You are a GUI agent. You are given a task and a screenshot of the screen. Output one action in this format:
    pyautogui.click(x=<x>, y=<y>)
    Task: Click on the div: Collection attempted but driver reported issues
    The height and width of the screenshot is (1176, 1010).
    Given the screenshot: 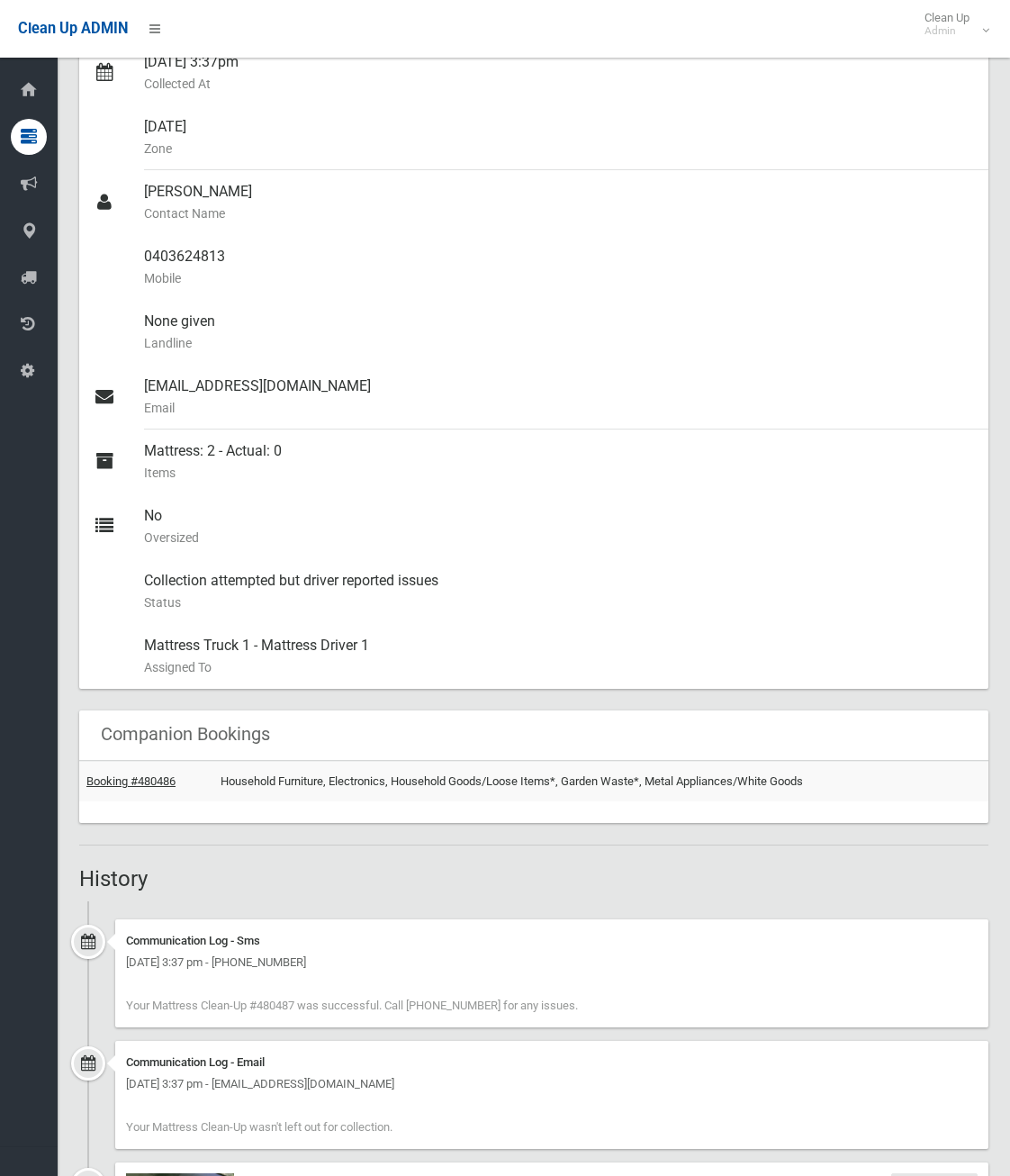 What is the action you would take?
    pyautogui.click(x=559, y=592)
    